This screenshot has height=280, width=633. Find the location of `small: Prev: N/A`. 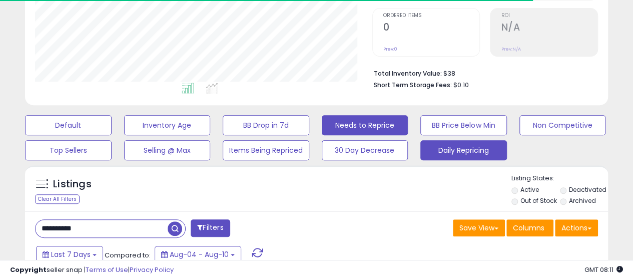

small: Prev: N/A is located at coordinates (510, 49).